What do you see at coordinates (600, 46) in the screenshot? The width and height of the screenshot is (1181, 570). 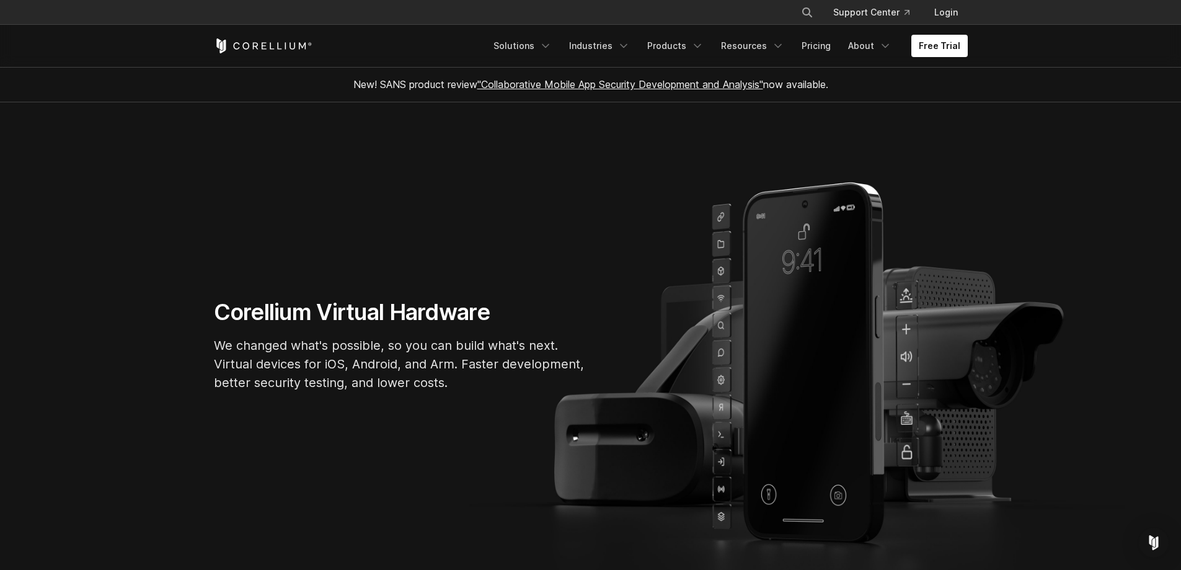 I see `a: Industries` at bounding box center [600, 46].